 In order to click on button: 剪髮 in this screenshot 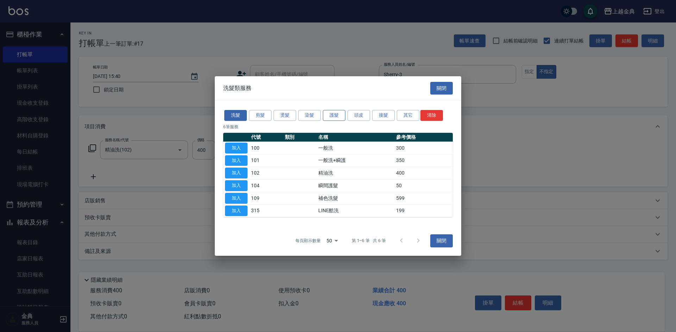, I will do `click(260, 115)`.